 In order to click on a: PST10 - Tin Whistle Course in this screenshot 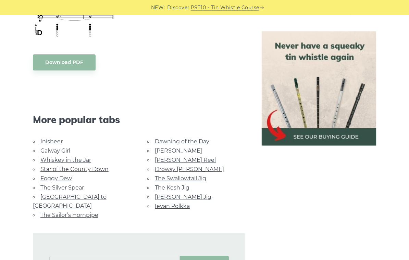, I will do `click(225, 8)`.